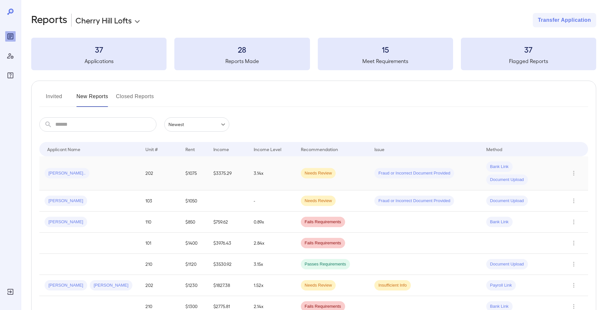  What do you see at coordinates (221, 149) in the screenshot?
I see `div: Income` at bounding box center [221, 149].